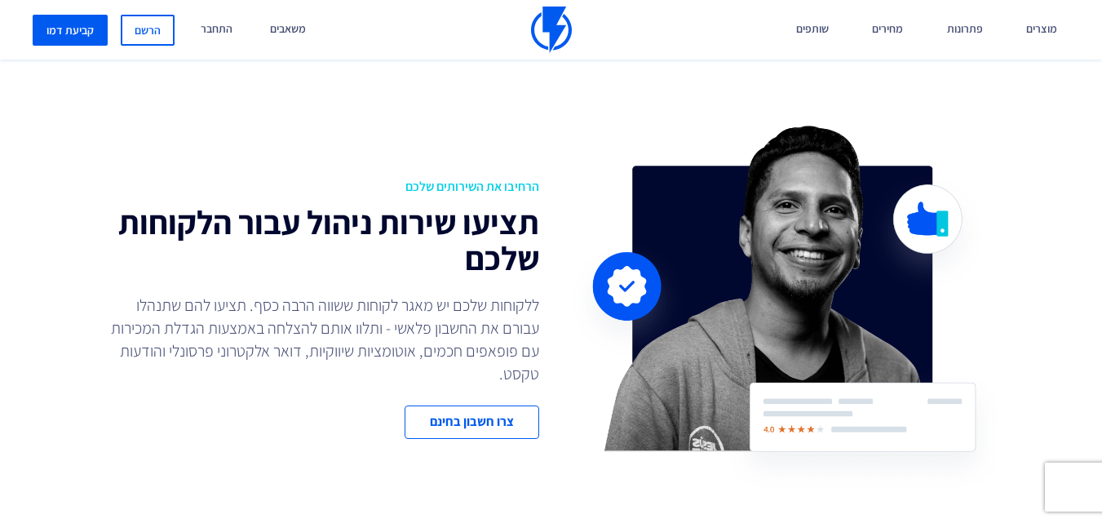 Image resolution: width=1102 pixels, height=523 pixels. What do you see at coordinates (472, 422) in the screenshot?
I see `a: צרו חשבון בחינם` at bounding box center [472, 422].